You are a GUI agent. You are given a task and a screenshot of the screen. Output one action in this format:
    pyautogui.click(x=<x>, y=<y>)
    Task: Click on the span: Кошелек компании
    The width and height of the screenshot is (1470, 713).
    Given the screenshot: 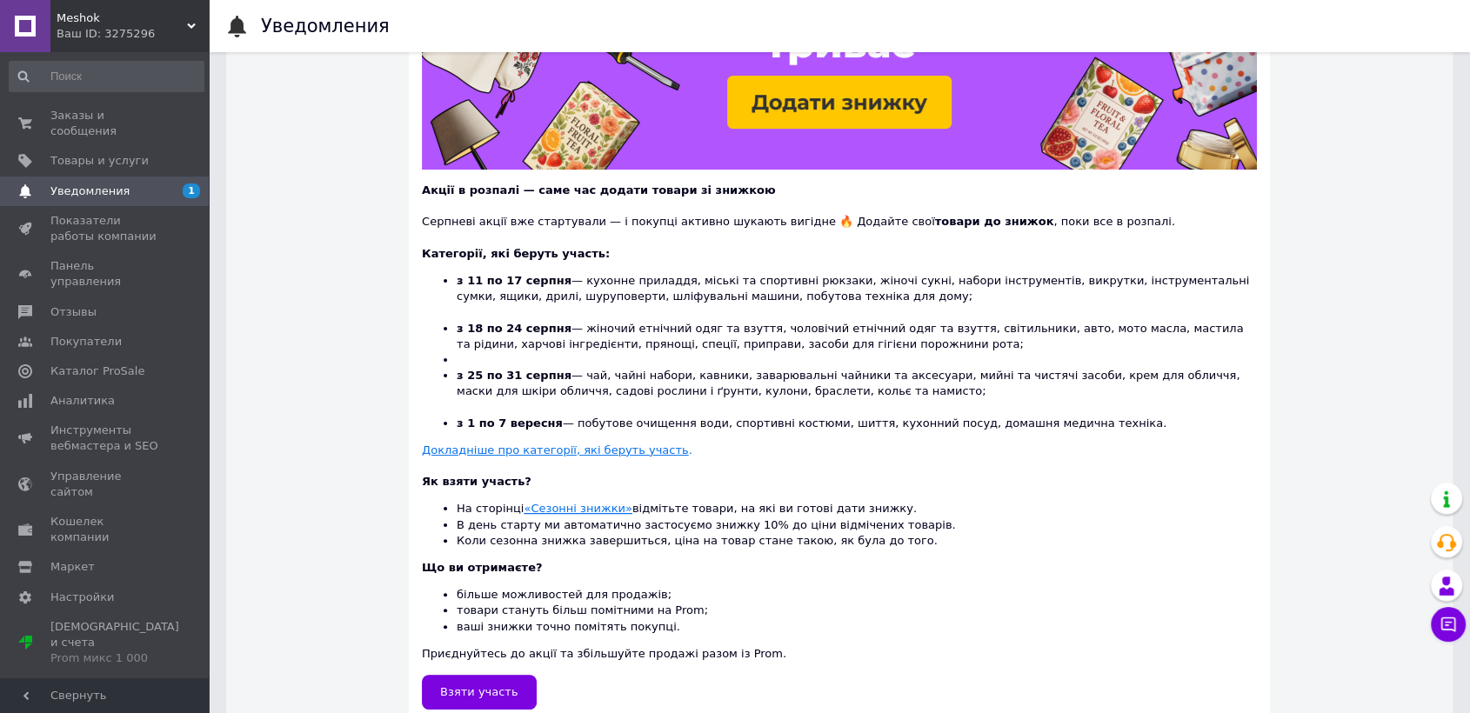 What is the action you would take?
    pyautogui.click(x=105, y=530)
    